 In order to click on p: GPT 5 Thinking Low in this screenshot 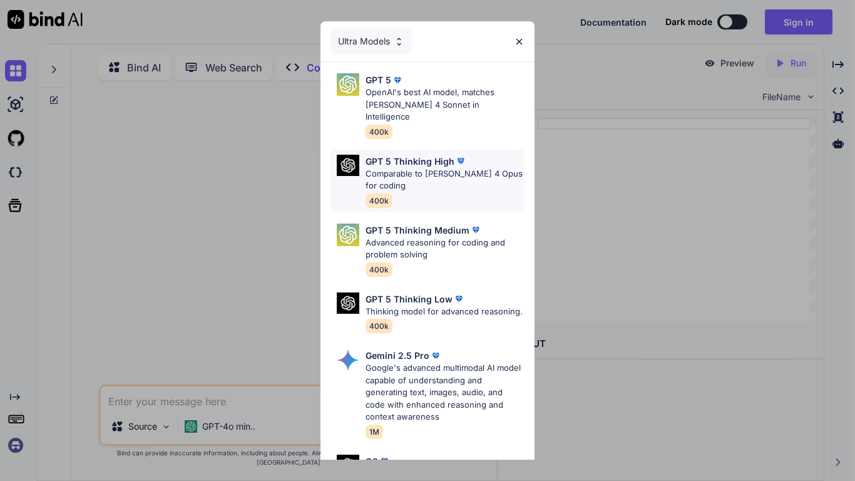, I will do `click(409, 299)`.